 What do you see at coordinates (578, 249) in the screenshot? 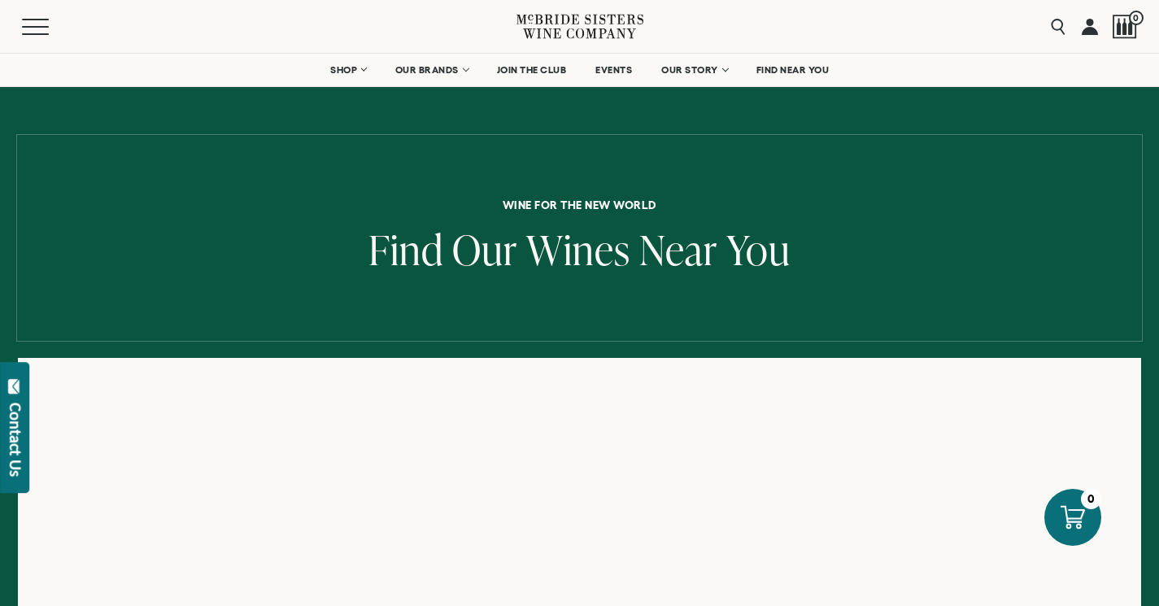
I see `span: Wines` at bounding box center [578, 249].